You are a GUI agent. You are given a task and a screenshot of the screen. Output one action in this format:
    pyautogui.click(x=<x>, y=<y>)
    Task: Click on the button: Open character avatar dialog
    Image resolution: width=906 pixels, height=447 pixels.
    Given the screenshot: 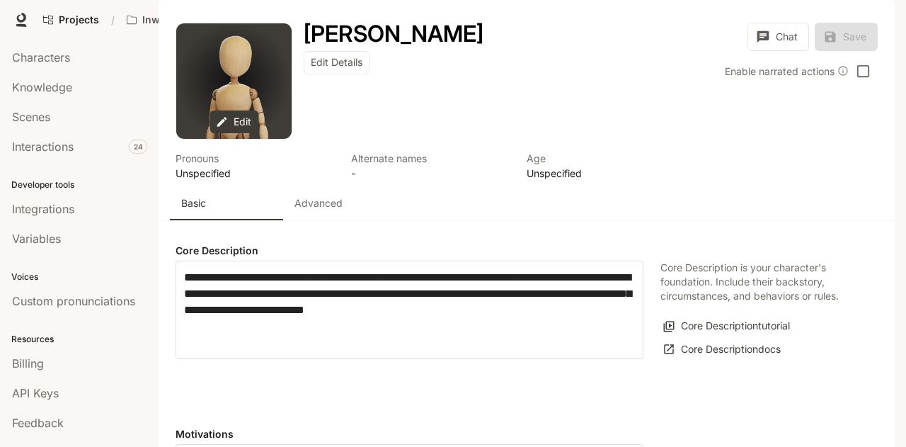 What is the action you would take?
    pyautogui.click(x=234, y=81)
    